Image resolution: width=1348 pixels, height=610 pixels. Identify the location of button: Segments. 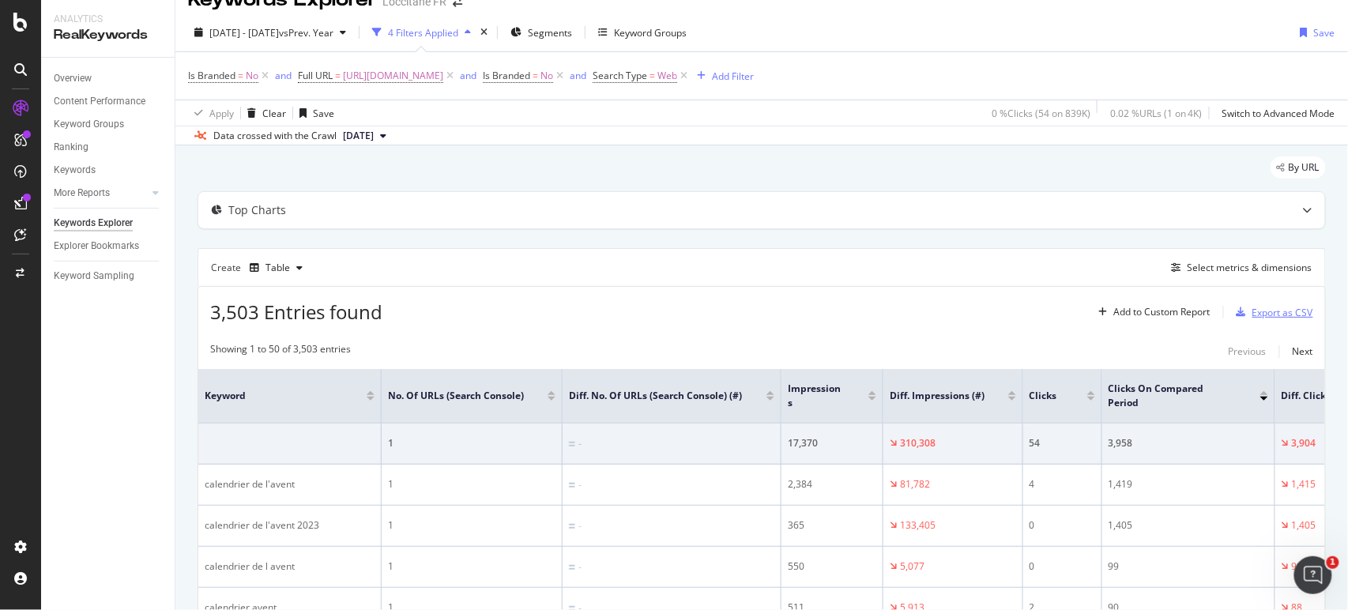
(541, 32).